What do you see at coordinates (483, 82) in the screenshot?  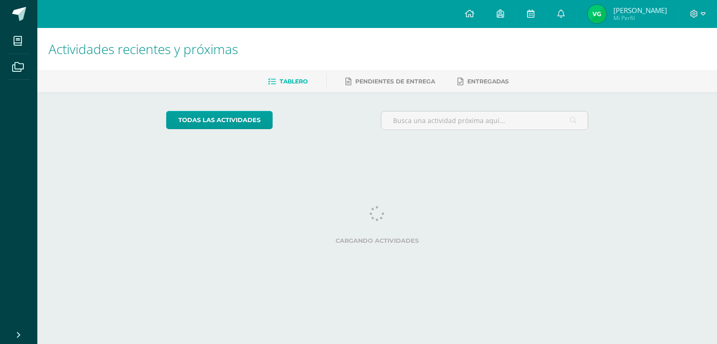 I see `a: Entregadas` at bounding box center [483, 82].